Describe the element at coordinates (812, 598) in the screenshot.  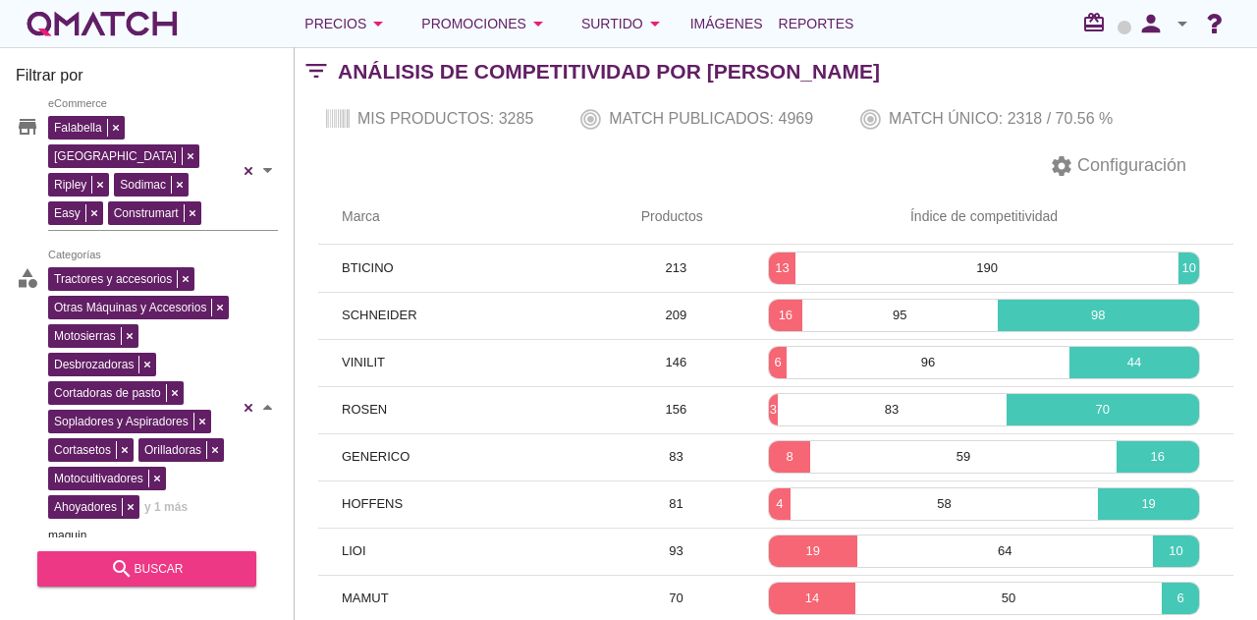
I see `p: 14` at that location.